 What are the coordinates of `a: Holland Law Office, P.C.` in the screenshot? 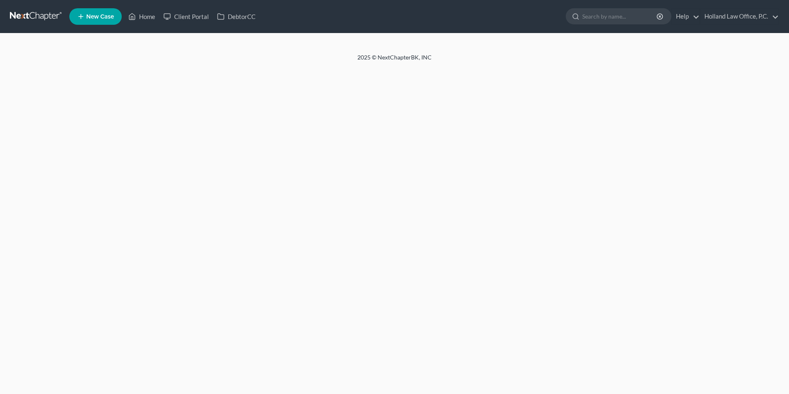 It's located at (740, 17).